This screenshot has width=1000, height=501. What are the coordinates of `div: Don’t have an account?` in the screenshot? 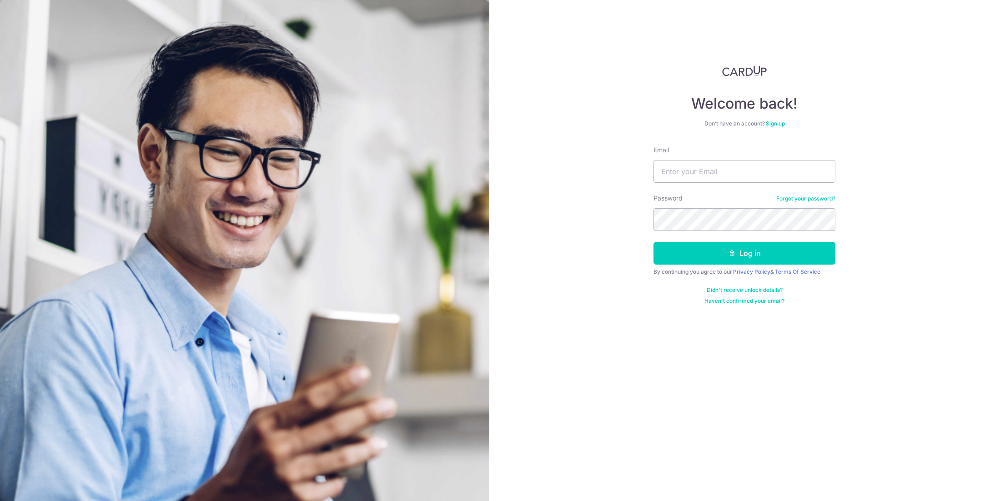 It's located at (745, 124).